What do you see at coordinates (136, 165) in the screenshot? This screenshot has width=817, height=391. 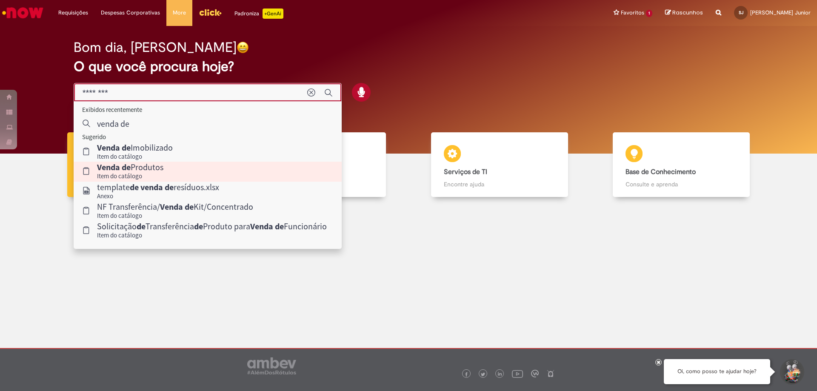 I see `a: Tirar dúvidas Tirar dúvidas com Lupi Assist e Gen Ai` at bounding box center [136, 165].